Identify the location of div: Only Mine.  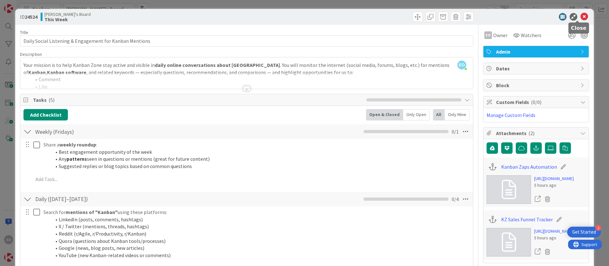
(457, 115).